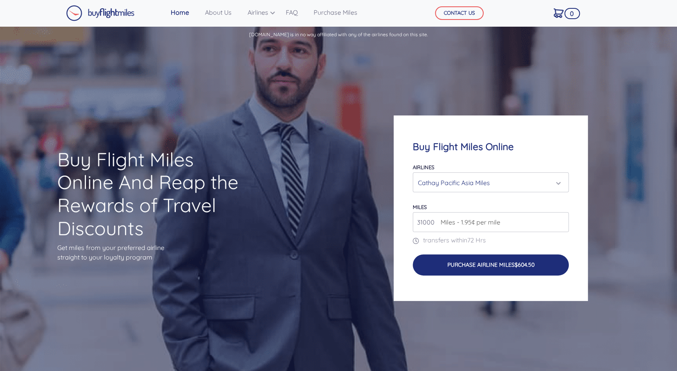 This screenshot has width=677, height=371. I want to click on a: 0, so click(558, 13).